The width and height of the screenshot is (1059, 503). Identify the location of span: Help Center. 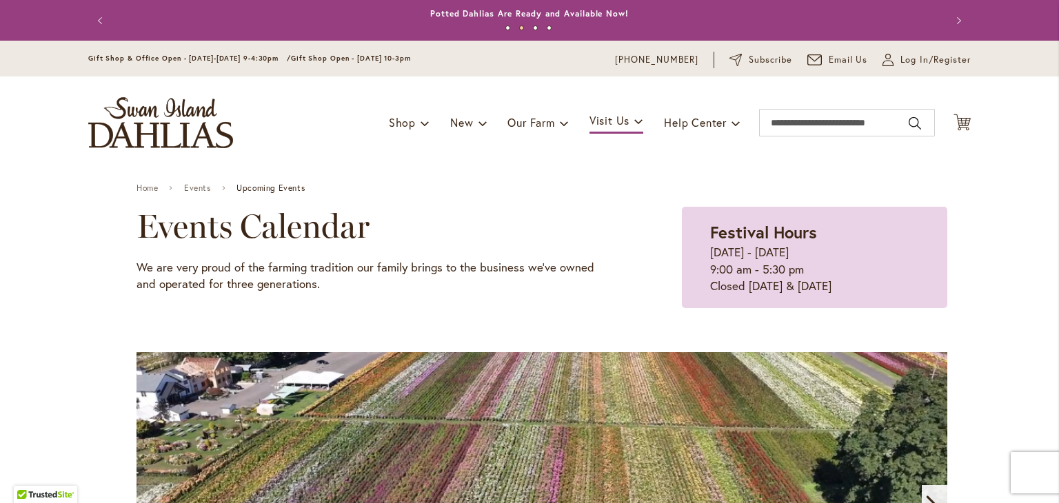
(695, 122).